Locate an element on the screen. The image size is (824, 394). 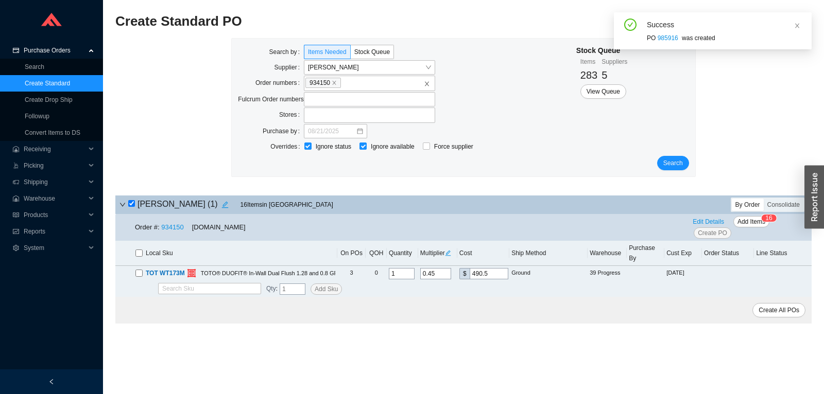
th: Ship Method is located at coordinates (548, 253).